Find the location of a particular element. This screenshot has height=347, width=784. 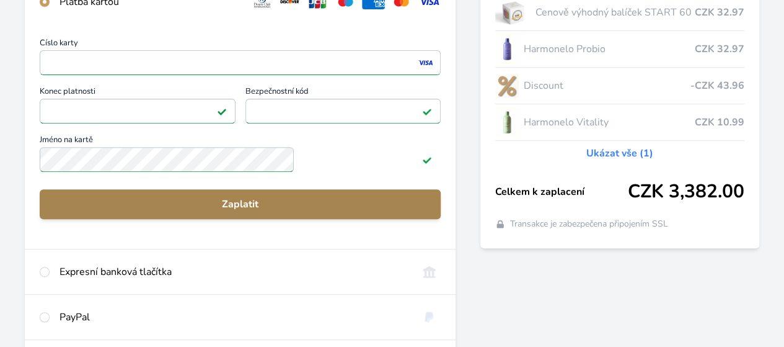

img: visa is located at coordinates (425, 63).